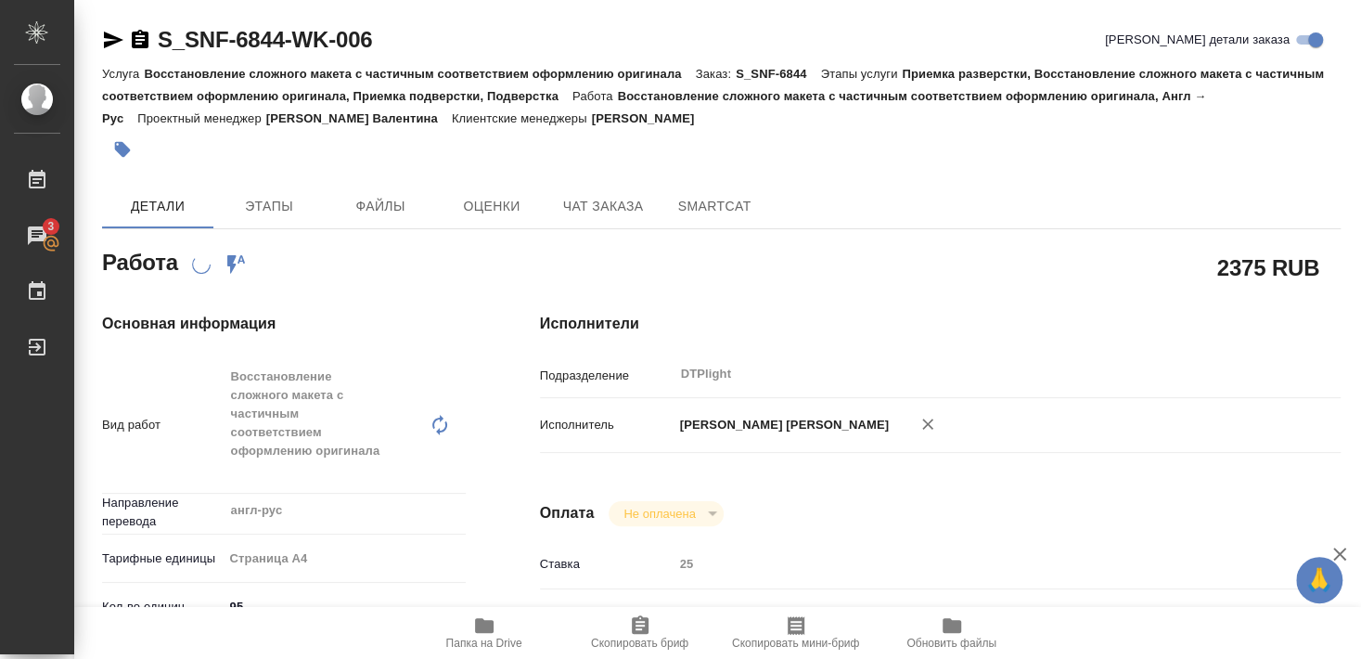 The image size is (1361, 659). I want to click on p: Валюта, so click(607, 612).